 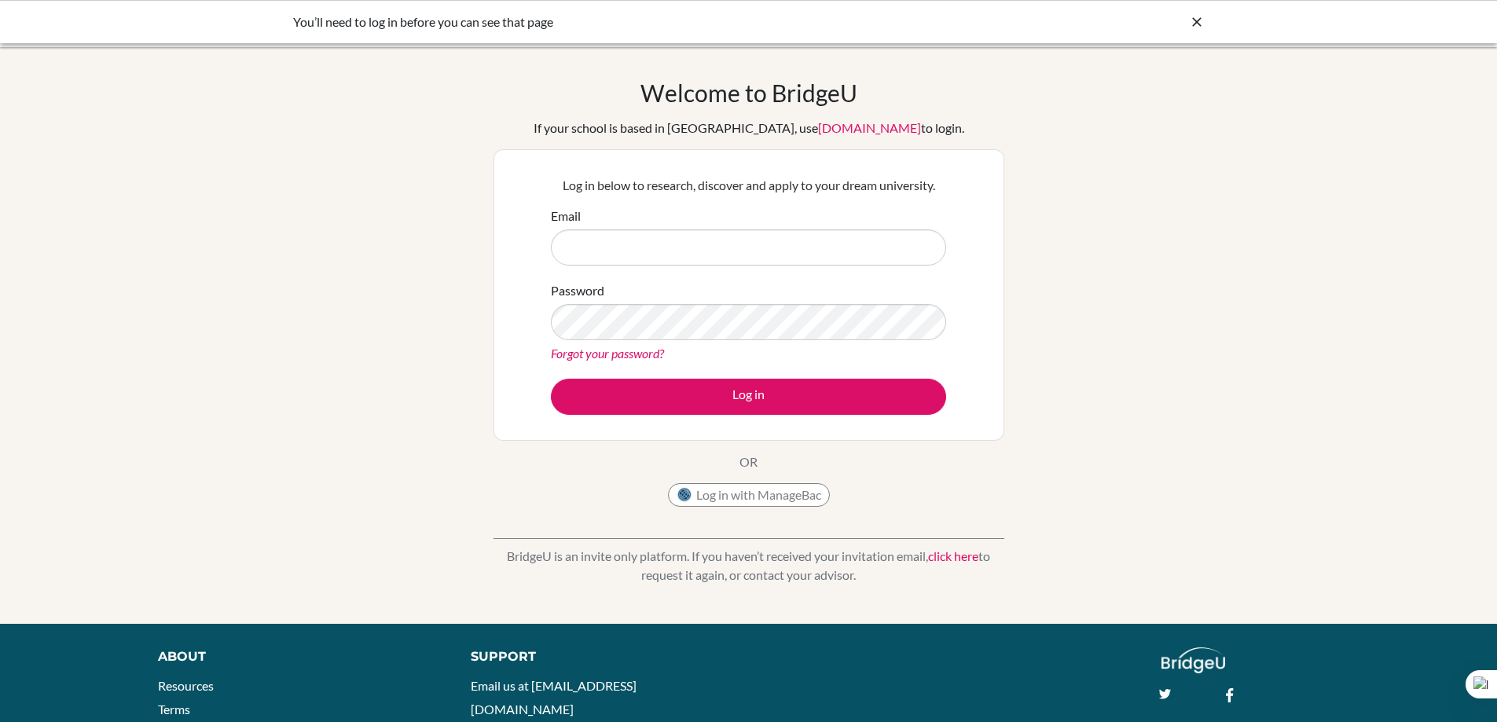 I want to click on a: Terms, so click(x=174, y=709).